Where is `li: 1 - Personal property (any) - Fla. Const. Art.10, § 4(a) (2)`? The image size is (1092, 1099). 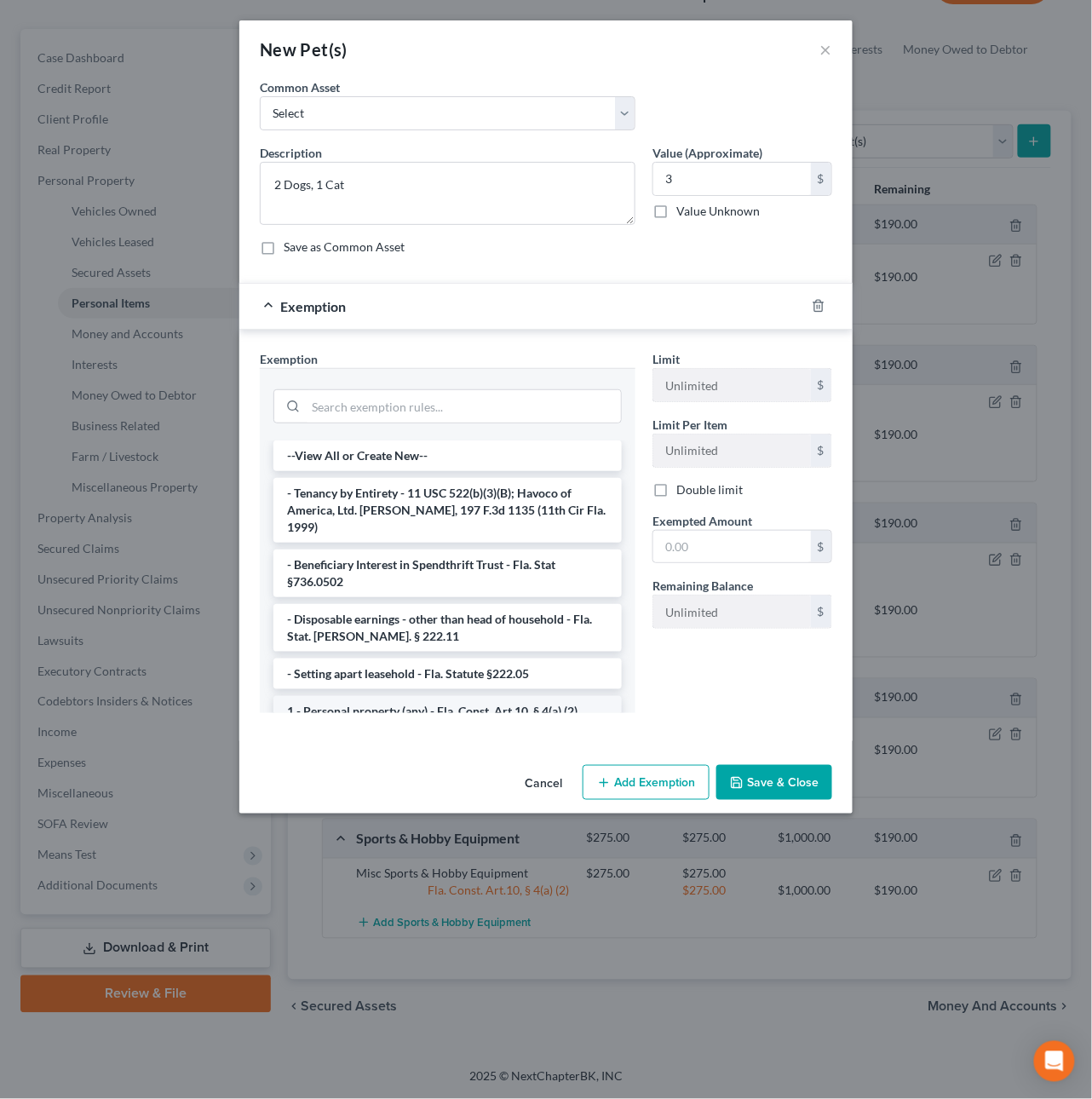 li: 1 - Personal property (any) - Fla. Const. Art.10, § 4(a) (2) is located at coordinates (447, 711).